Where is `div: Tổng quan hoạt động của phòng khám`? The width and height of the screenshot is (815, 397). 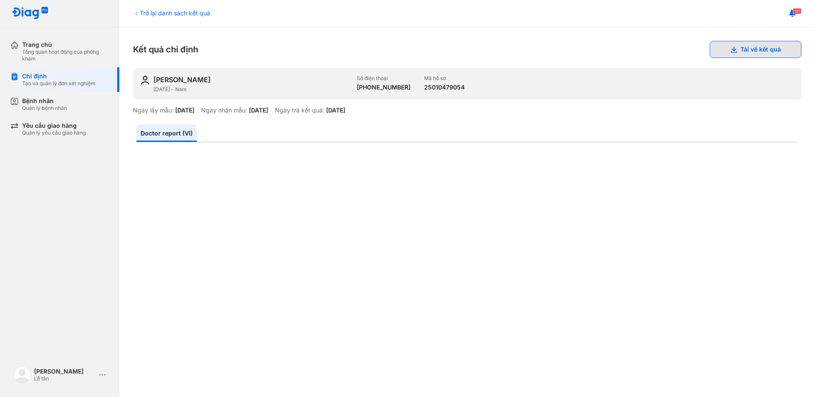 div: Tổng quan hoạt động của phòng khám is located at coordinates (66, 55).